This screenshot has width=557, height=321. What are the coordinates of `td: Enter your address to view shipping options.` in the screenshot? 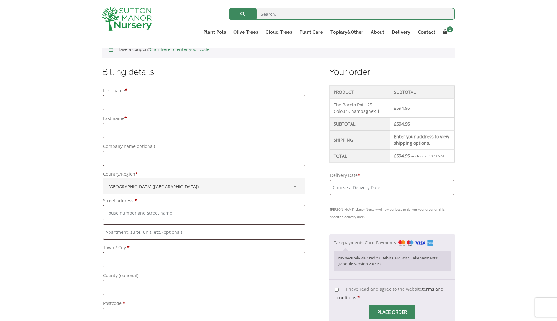 It's located at (422, 140).